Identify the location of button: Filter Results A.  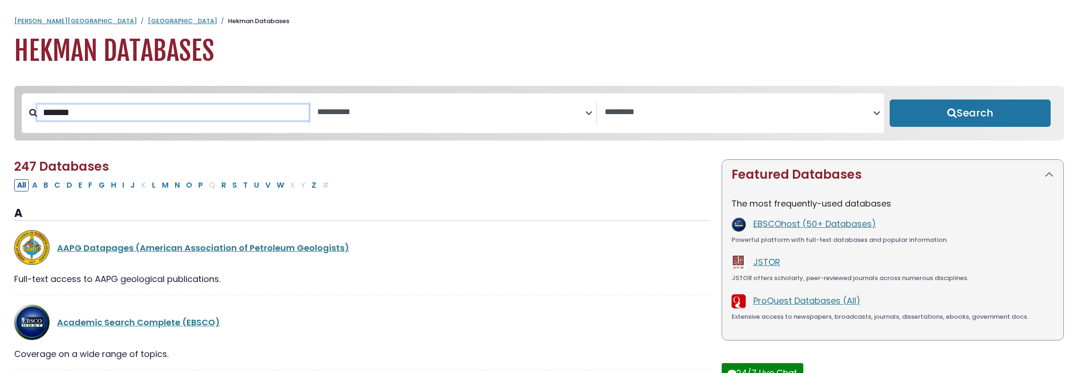
(34, 186).